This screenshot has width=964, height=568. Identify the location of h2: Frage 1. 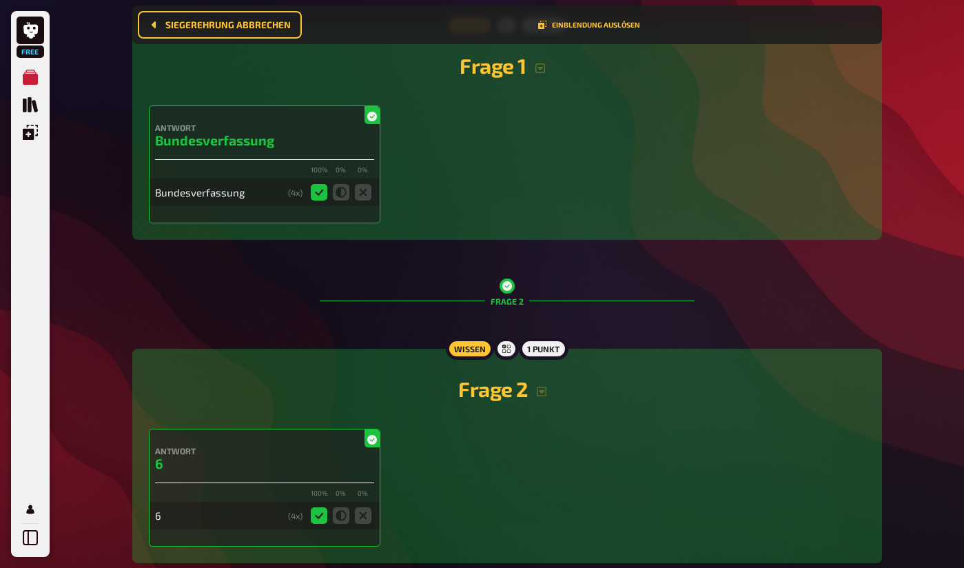
(507, 65).